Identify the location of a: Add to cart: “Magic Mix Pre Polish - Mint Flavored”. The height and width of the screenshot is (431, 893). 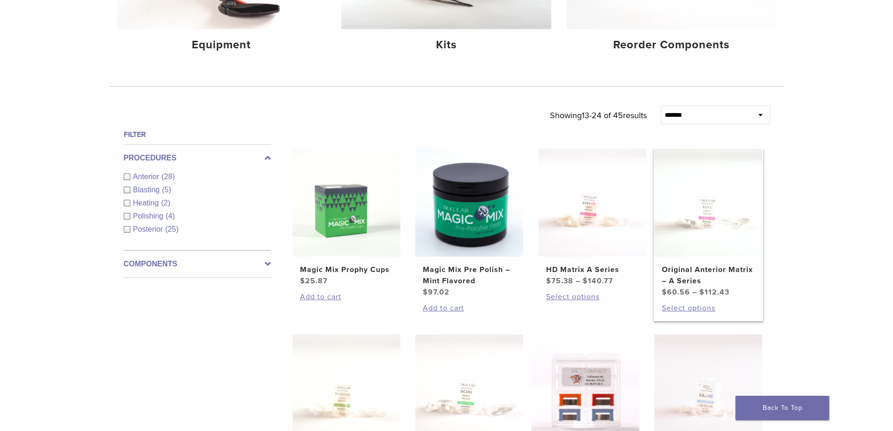
(469, 308).